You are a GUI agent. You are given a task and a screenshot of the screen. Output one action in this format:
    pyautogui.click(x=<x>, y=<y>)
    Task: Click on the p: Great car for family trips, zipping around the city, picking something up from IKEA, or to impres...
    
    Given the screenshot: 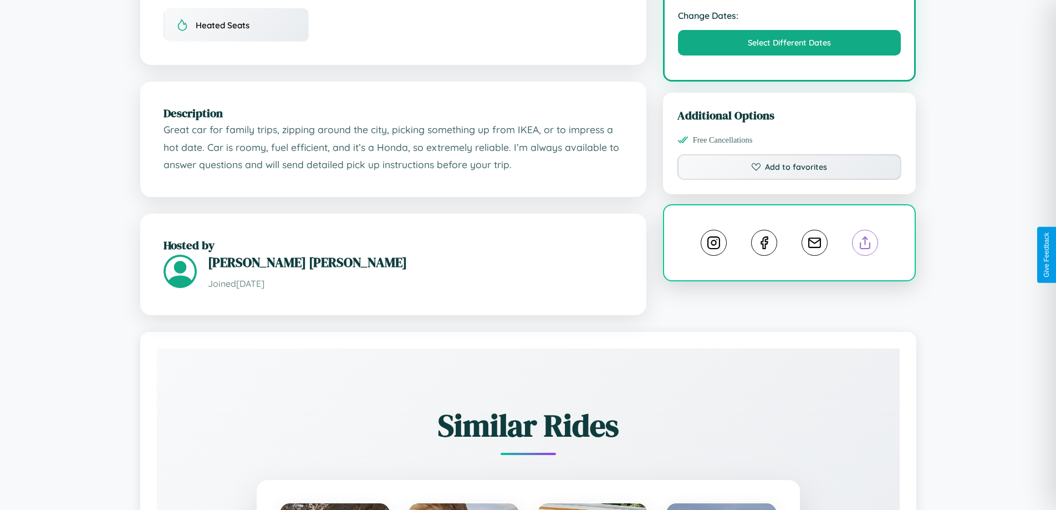 What is the action you would take?
    pyautogui.click(x=393, y=147)
    